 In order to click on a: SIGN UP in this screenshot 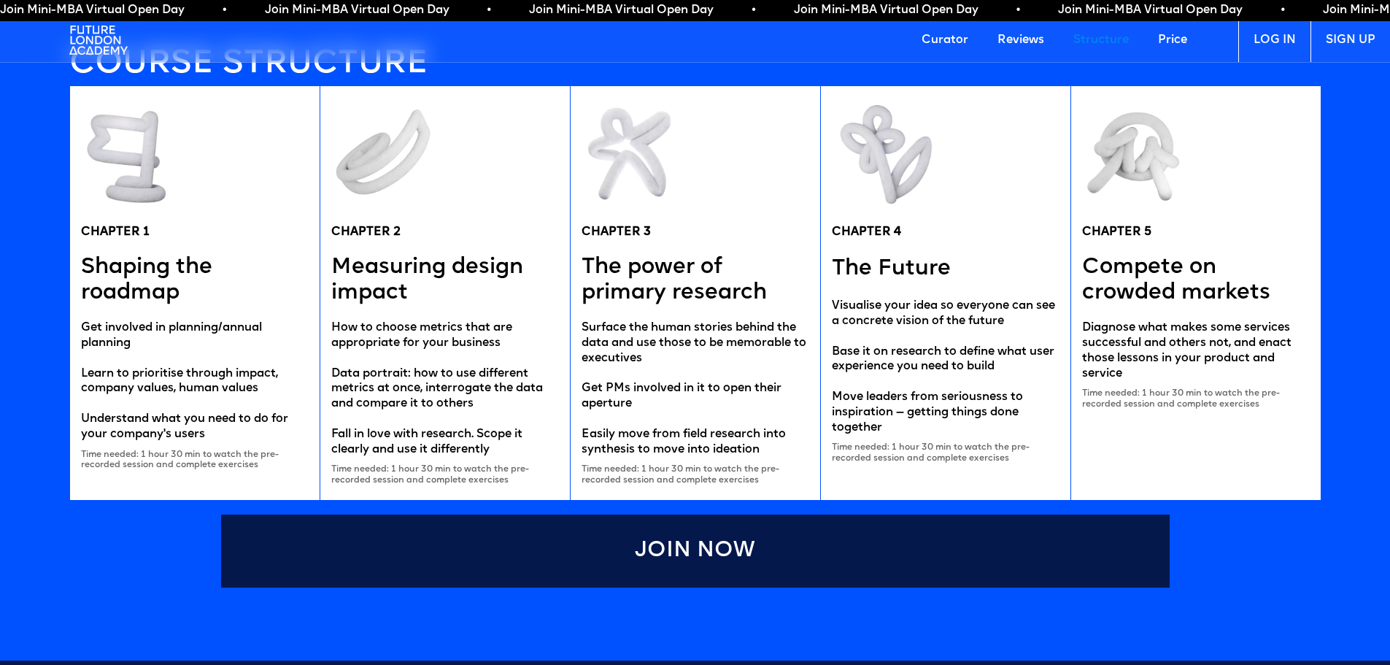, I will do `click(1349, 40)`.